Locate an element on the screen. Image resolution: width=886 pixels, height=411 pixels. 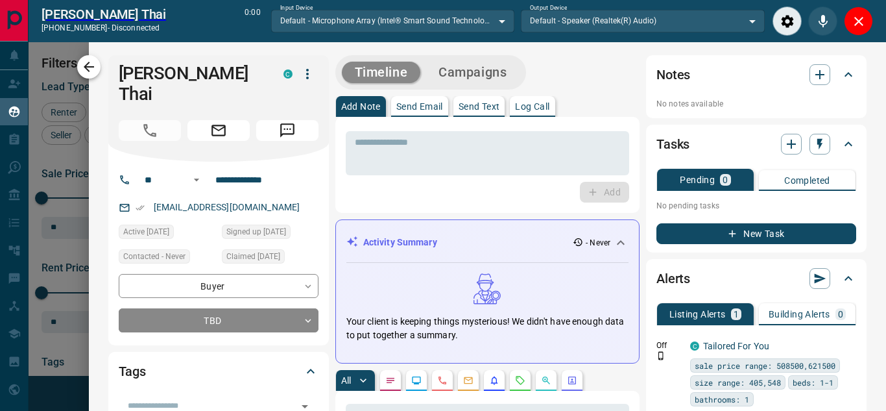
p: No pending tasks is located at coordinates (757, 206).